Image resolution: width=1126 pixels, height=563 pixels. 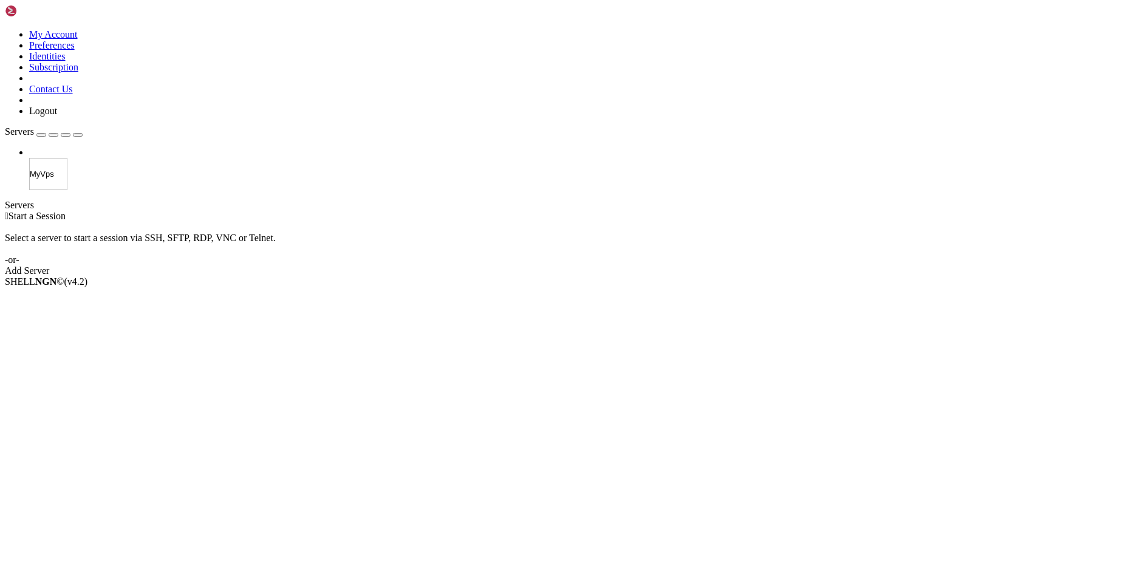 What do you see at coordinates (51, 89) in the screenshot?
I see `a: Contact Us` at bounding box center [51, 89].